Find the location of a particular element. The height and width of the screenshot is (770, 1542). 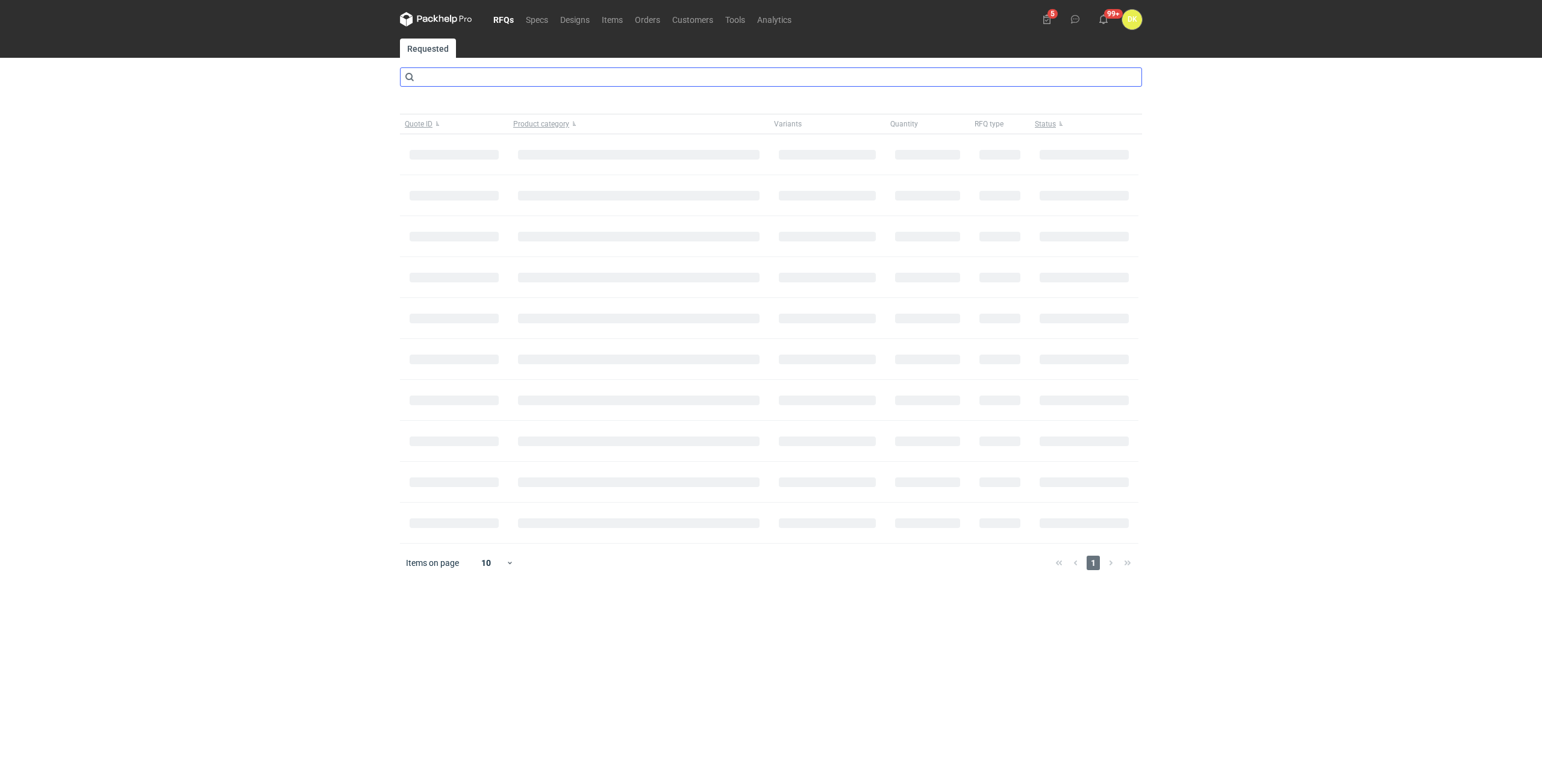

div: Dominika Kaczyńska is located at coordinates (1132, 19).